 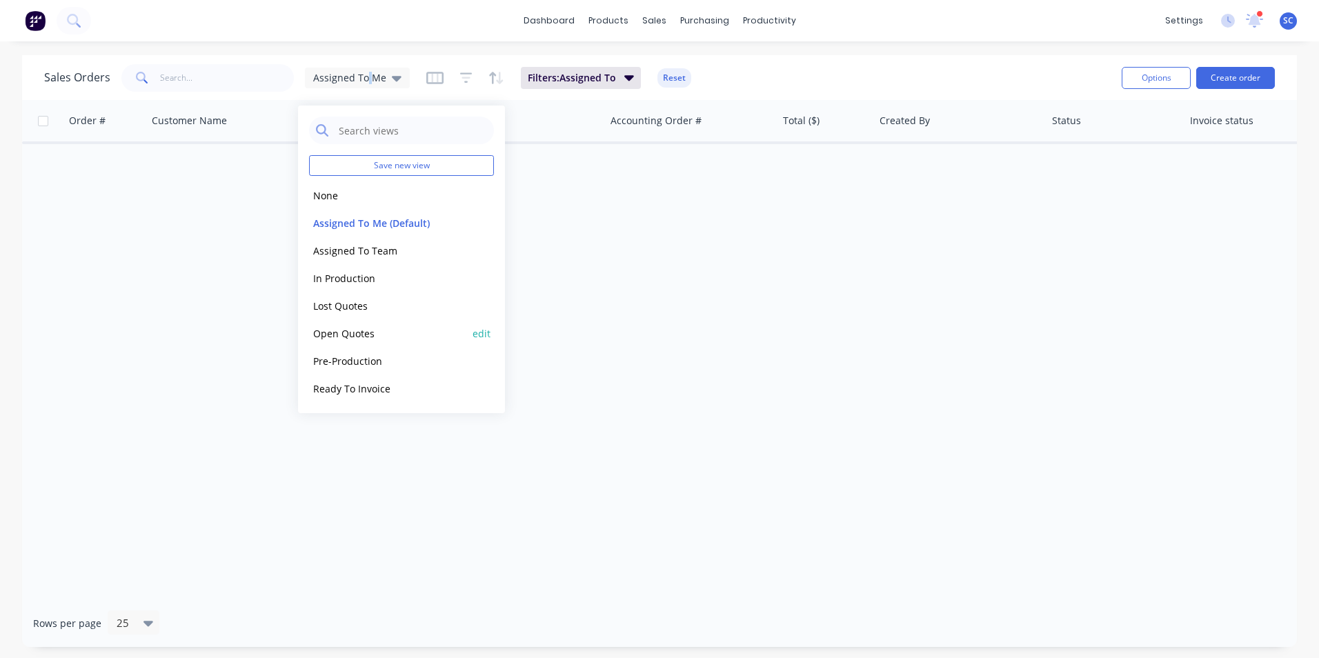 I want to click on button: Filters:Assigned To, so click(x=581, y=78).